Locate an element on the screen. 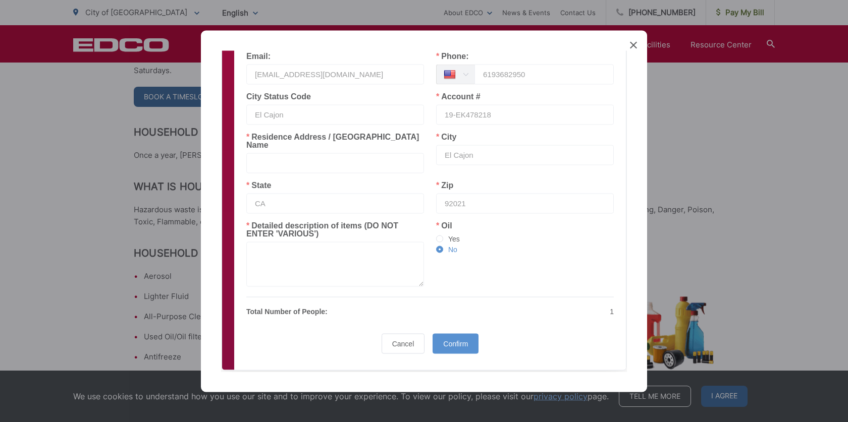 Image resolution: width=848 pixels, height=422 pixels. span: Cancel is located at coordinates (403, 344).